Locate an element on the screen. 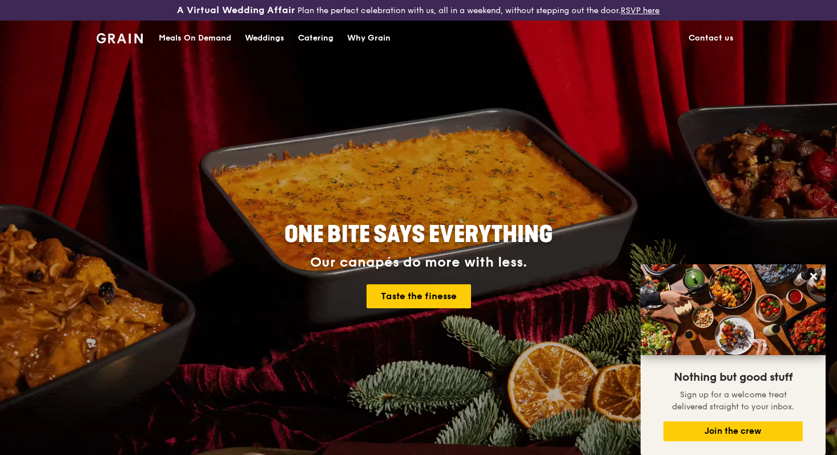  div: Our canapés do more with less. is located at coordinates (418, 263).